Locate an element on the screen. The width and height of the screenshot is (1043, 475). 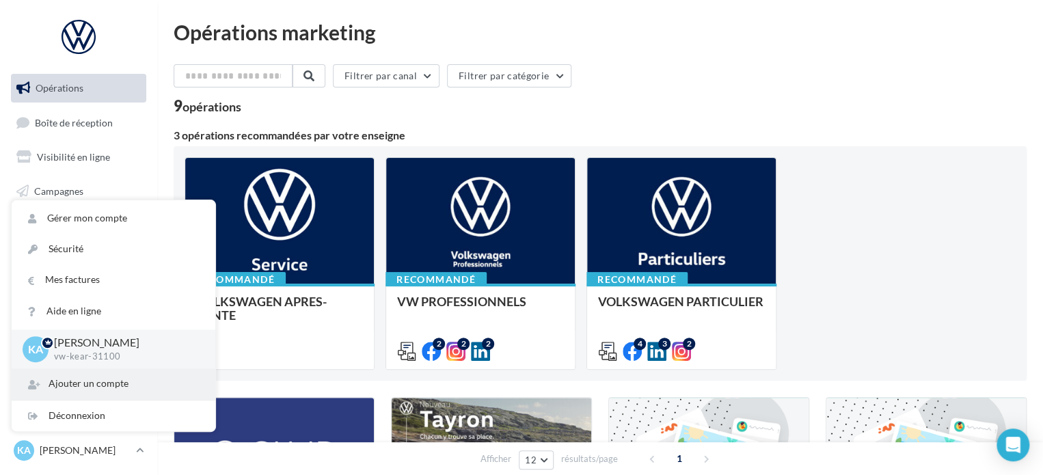
div: 3 opérations recommandées par votre enseigne is located at coordinates (600, 135).